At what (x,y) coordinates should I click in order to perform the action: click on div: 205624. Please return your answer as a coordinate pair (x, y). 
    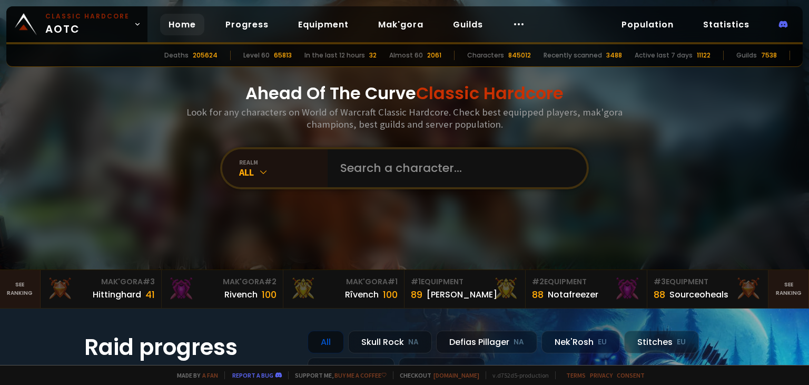
    Looking at the image, I should click on (205, 55).